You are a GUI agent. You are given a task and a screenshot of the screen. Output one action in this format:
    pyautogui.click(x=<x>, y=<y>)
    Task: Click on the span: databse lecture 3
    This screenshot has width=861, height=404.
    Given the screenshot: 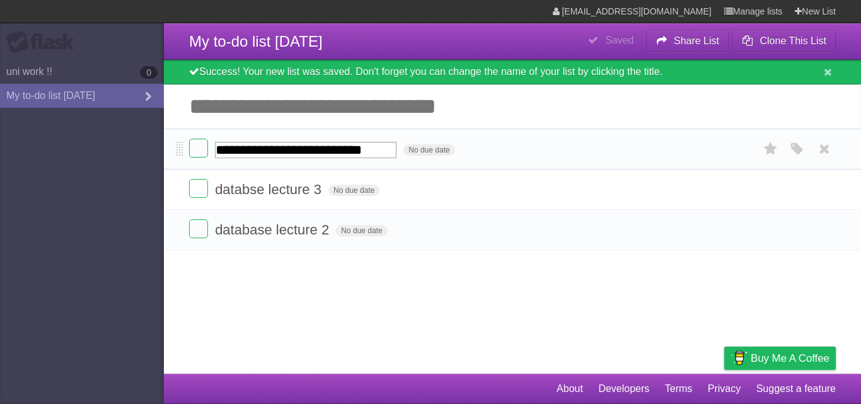 What is the action you would take?
    pyautogui.click(x=270, y=189)
    